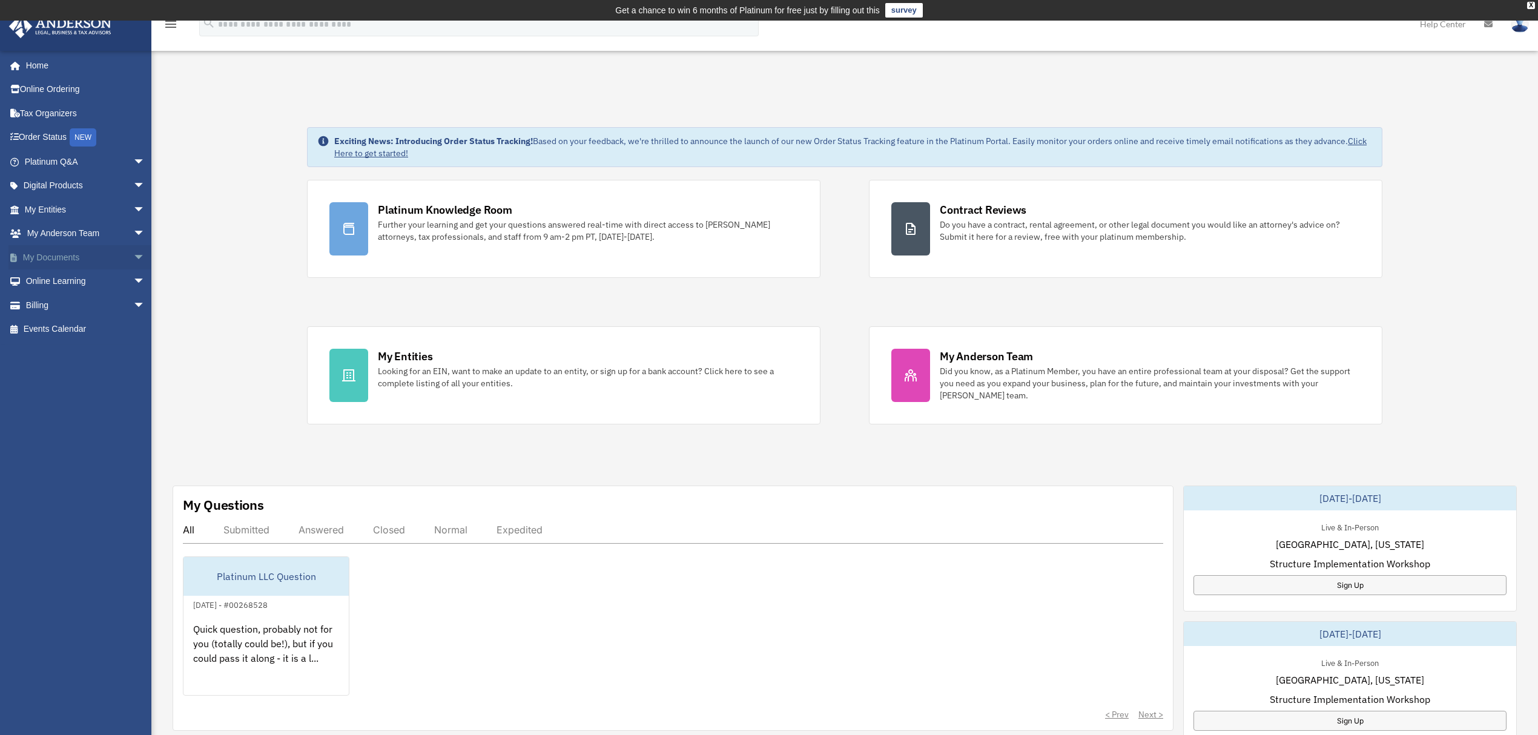 The width and height of the screenshot is (1538, 735). I want to click on div: My Entities, so click(405, 356).